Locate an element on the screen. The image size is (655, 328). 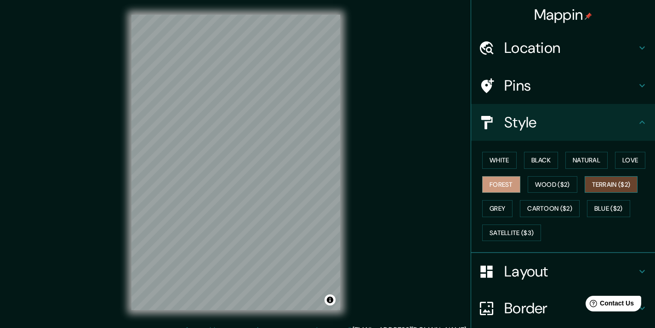
h4: Border is located at coordinates (571, 308).